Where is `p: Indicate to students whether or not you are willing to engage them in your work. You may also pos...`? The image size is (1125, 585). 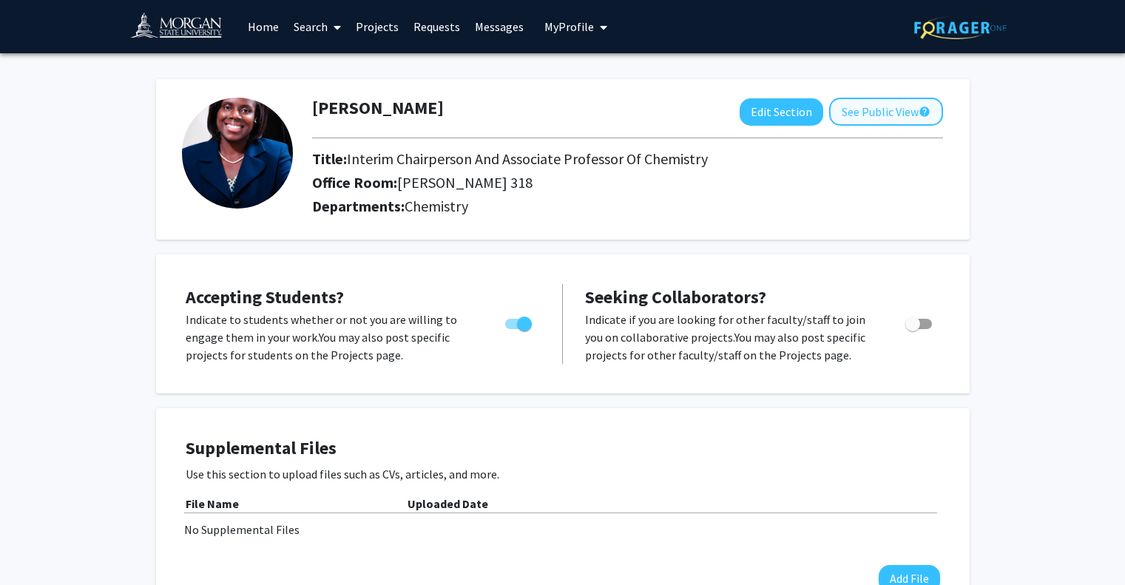 p: Indicate to students whether or not you are willing to engage them in your work. You may also pos... is located at coordinates (331, 337).